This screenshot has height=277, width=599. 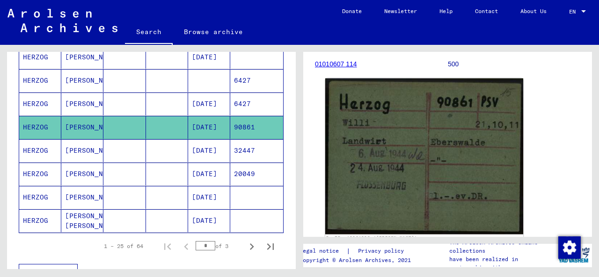 What do you see at coordinates (256, 127) in the screenshot?
I see `mat-cell: 90861` at bounding box center [256, 127].